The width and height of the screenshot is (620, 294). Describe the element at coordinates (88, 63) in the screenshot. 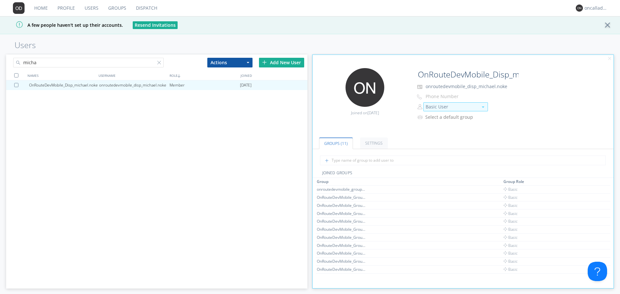

I see `input: Search users` at that location.